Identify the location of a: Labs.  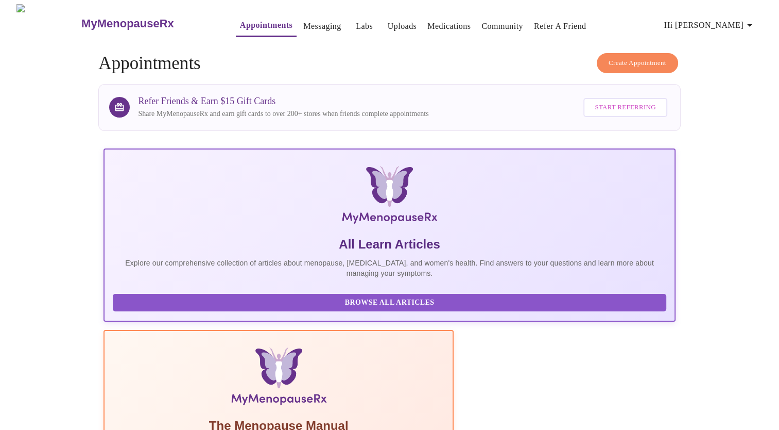
(364, 26).